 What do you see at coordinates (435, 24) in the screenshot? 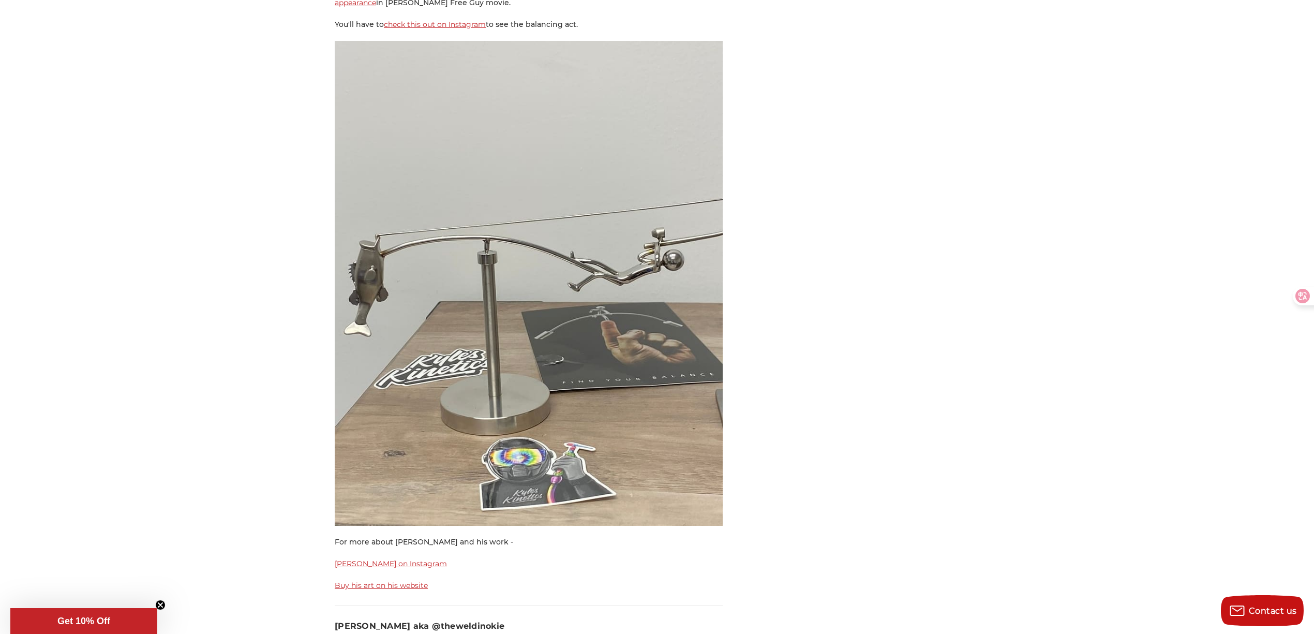
I see `a: check this out on Instagram` at bounding box center [435, 24].